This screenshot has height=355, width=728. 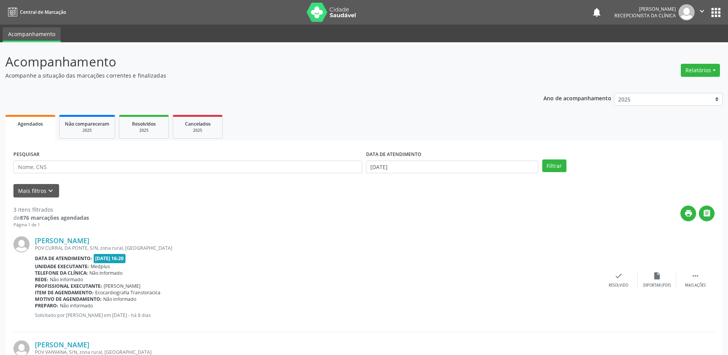 What do you see at coordinates (41, 279) in the screenshot?
I see `b: Rede:` at bounding box center [41, 279].